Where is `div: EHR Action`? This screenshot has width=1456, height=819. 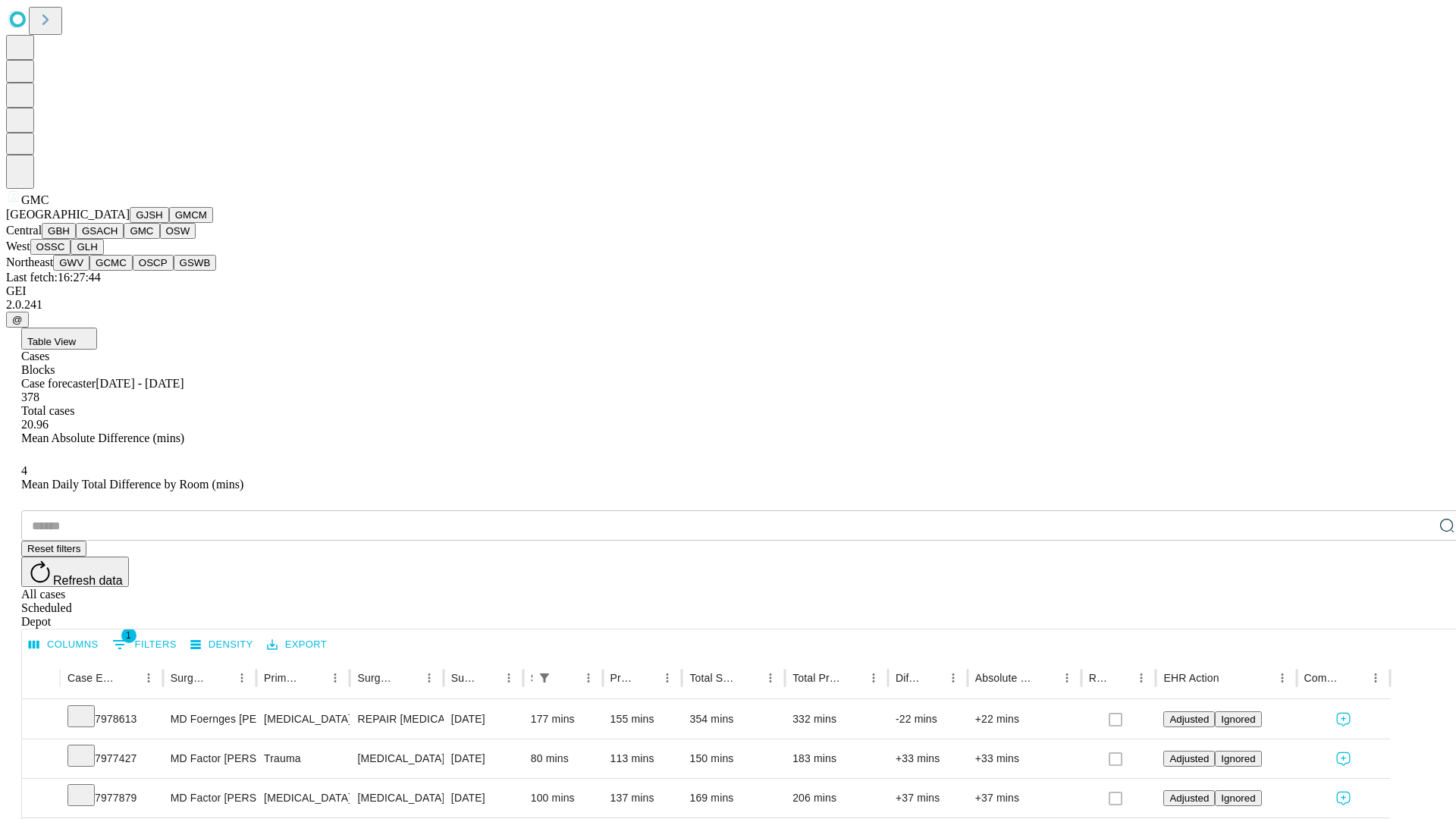 div: EHR Action is located at coordinates (1191, 677).